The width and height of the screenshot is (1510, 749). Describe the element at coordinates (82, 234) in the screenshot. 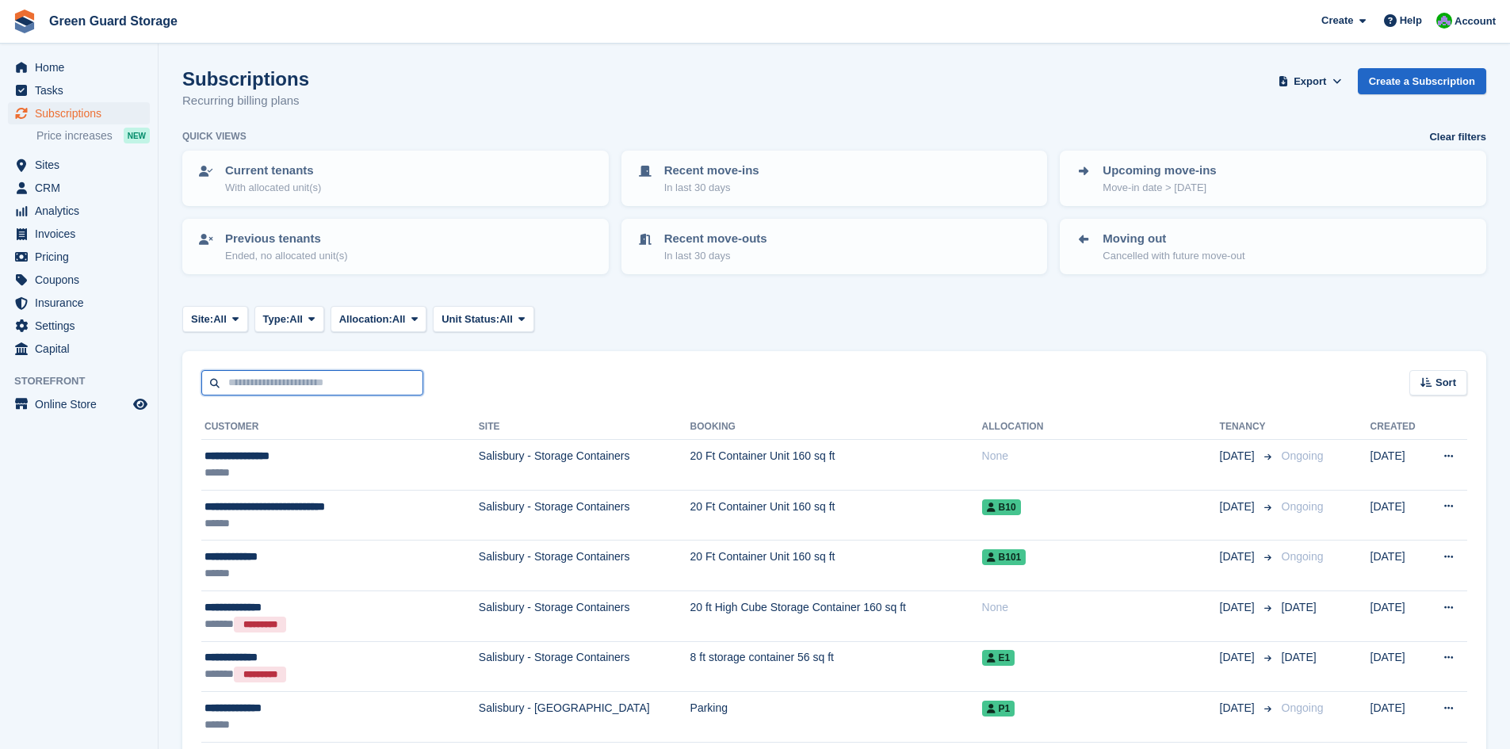

I see `span: Invoices` at that location.